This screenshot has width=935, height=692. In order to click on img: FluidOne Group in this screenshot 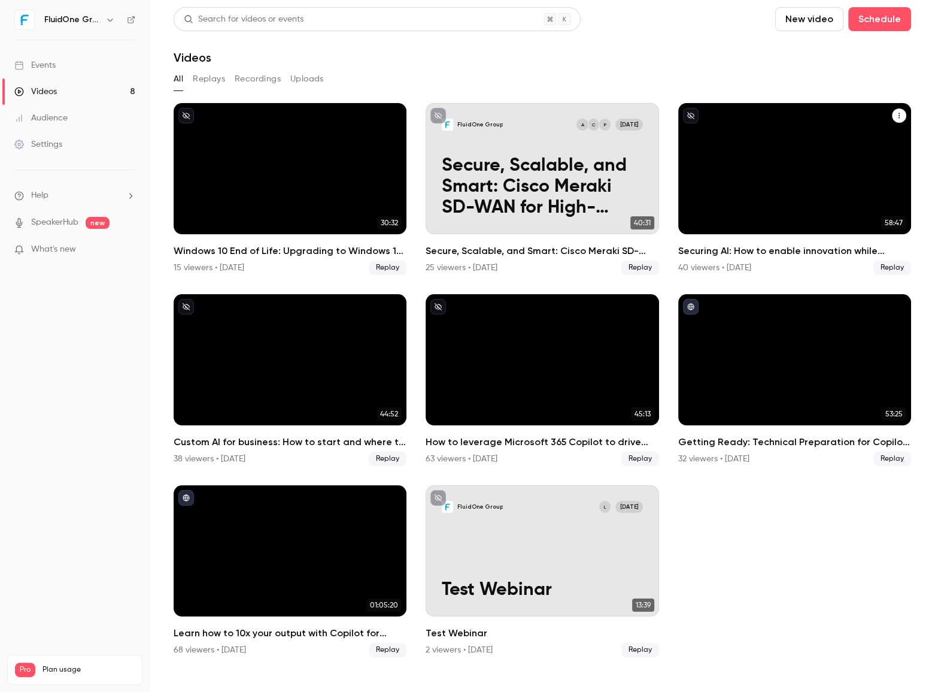, I will do `click(25, 20)`.